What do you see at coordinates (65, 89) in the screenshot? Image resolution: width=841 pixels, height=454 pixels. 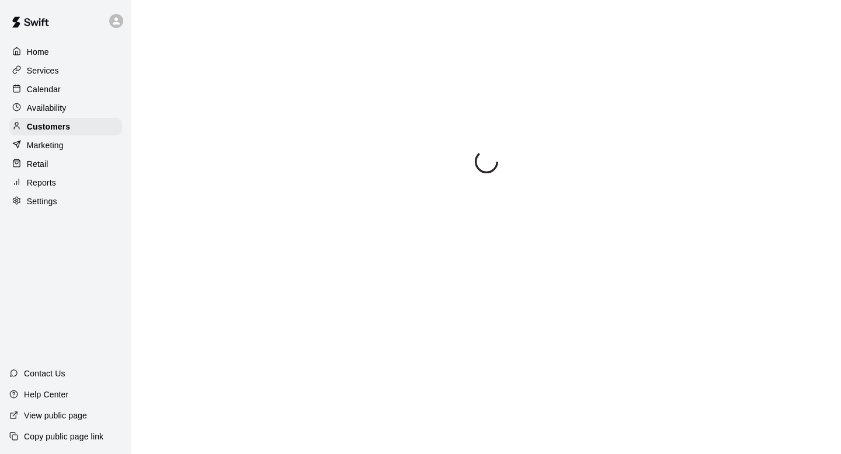 I see `a: Calendar` at bounding box center [65, 89].